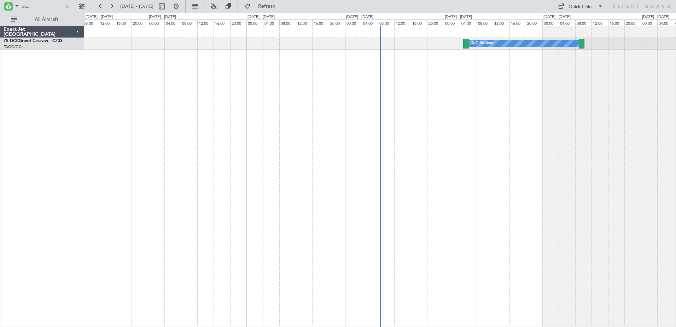 This screenshot has width=676, height=327. Describe the element at coordinates (13, 47) in the screenshot. I see `a: FAGC/GCJ` at that location.